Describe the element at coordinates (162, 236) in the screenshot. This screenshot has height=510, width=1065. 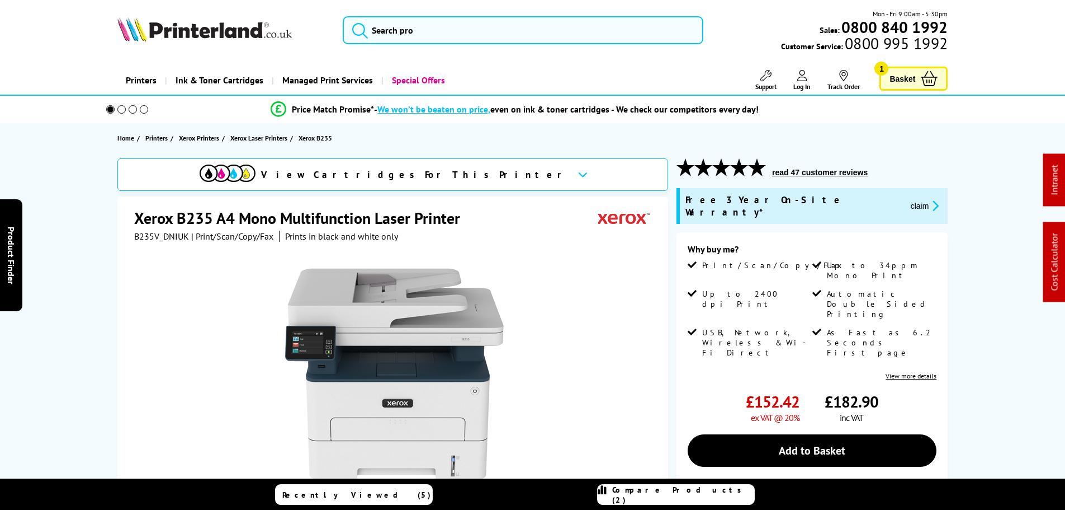
I see `span: B235V_DNIUK` at that location.